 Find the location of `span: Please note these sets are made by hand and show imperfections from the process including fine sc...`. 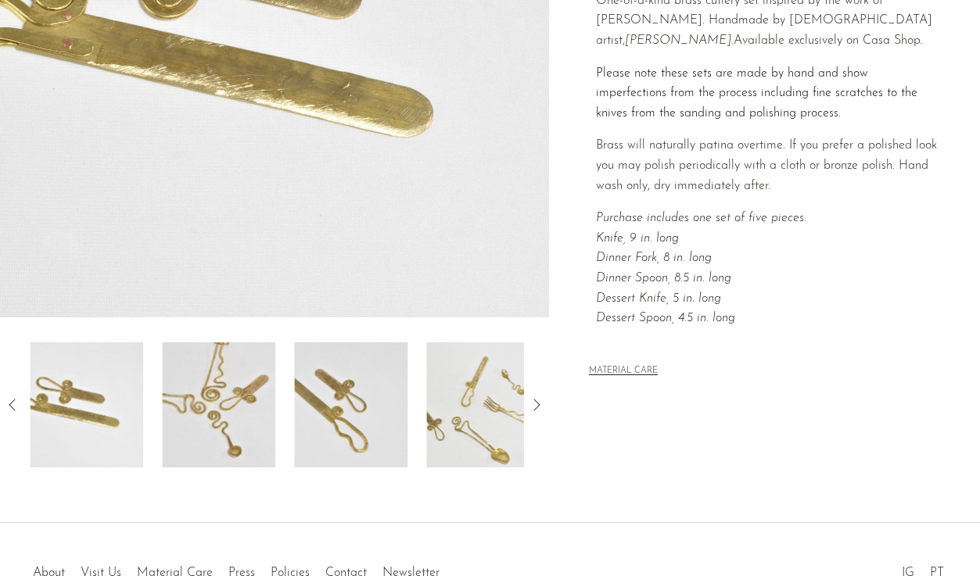

span: Please note these sets are made by hand and show imperfections from the process including fine sc... is located at coordinates (756, 93).